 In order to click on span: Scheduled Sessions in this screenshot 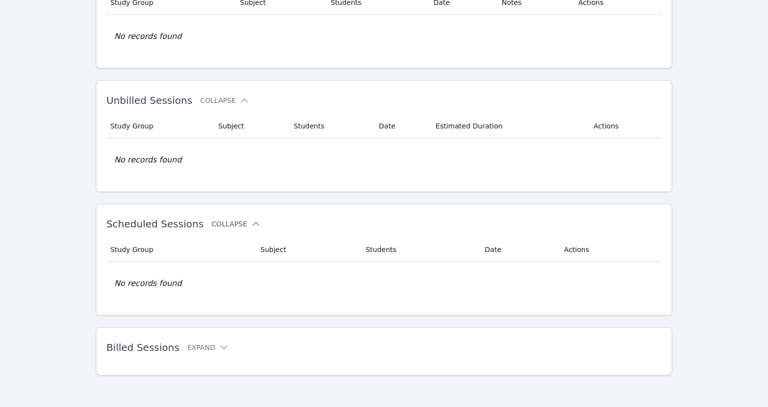, I will do `click(155, 224)`.